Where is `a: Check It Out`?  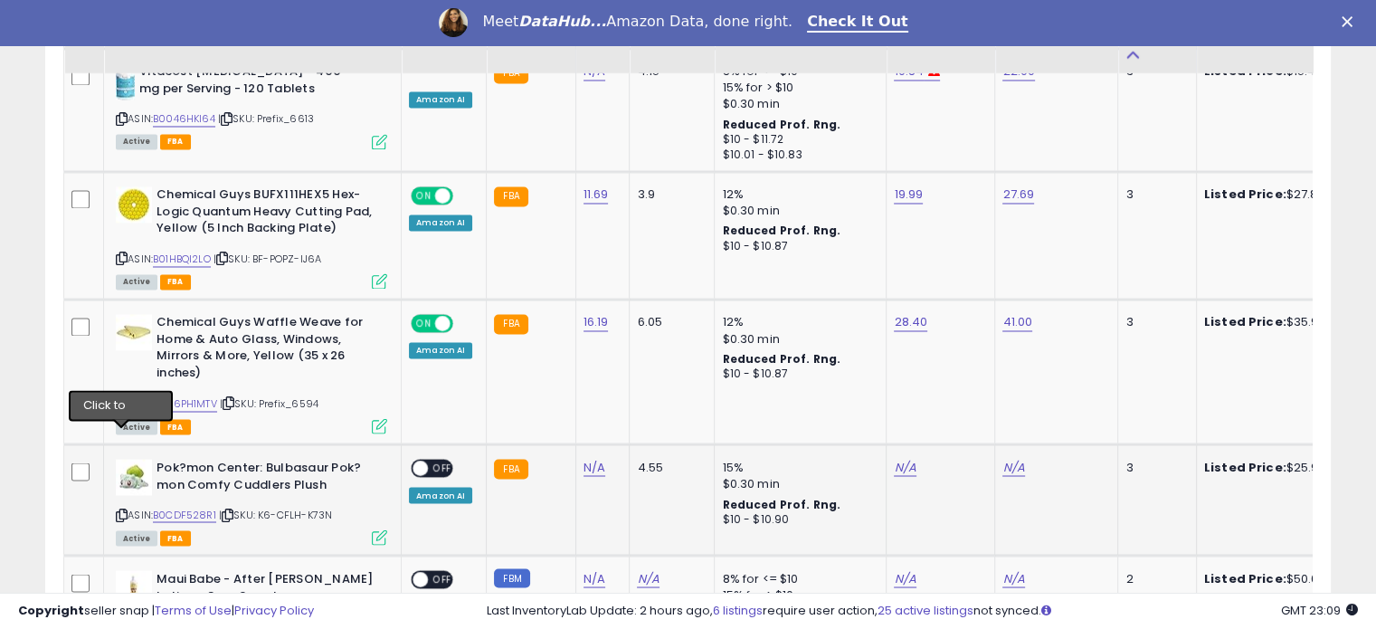 a: Check It Out is located at coordinates (858, 23).